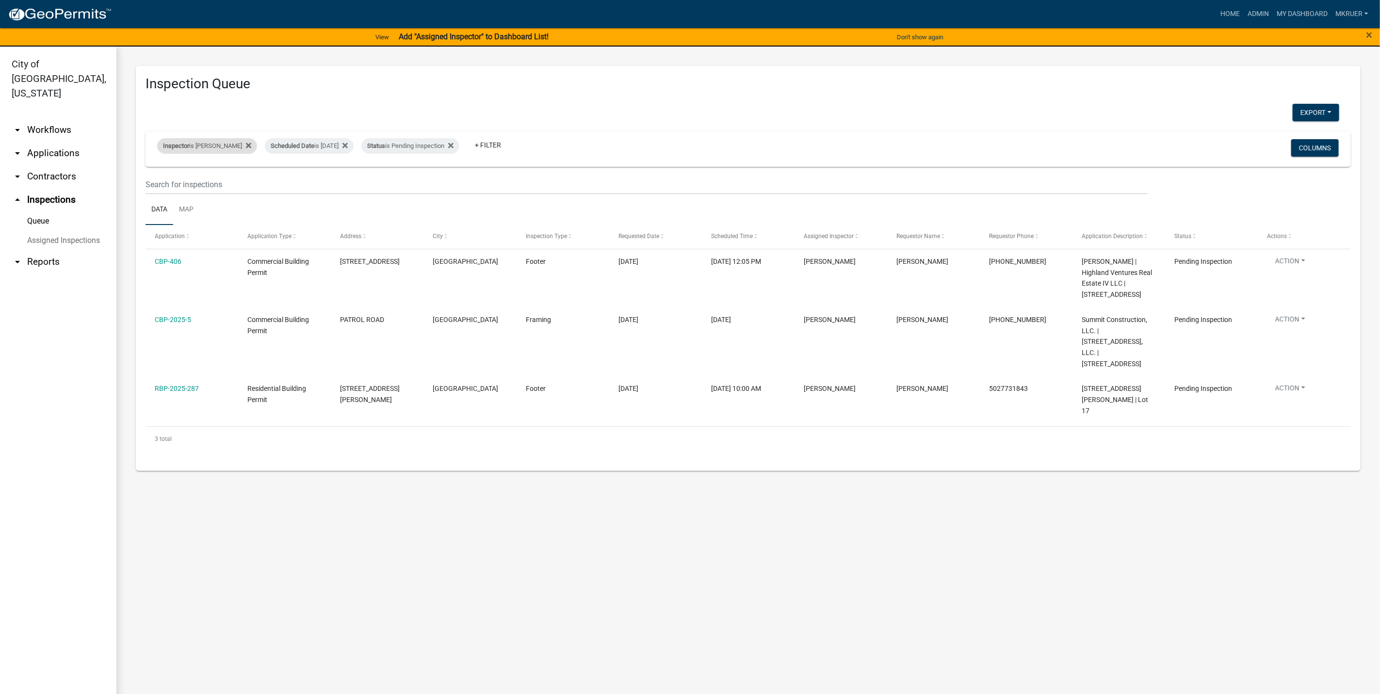 The width and height of the screenshot is (1380, 694). Describe the element at coordinates (748, 439) in the screenshot. I see `div: 3 total` at that location.